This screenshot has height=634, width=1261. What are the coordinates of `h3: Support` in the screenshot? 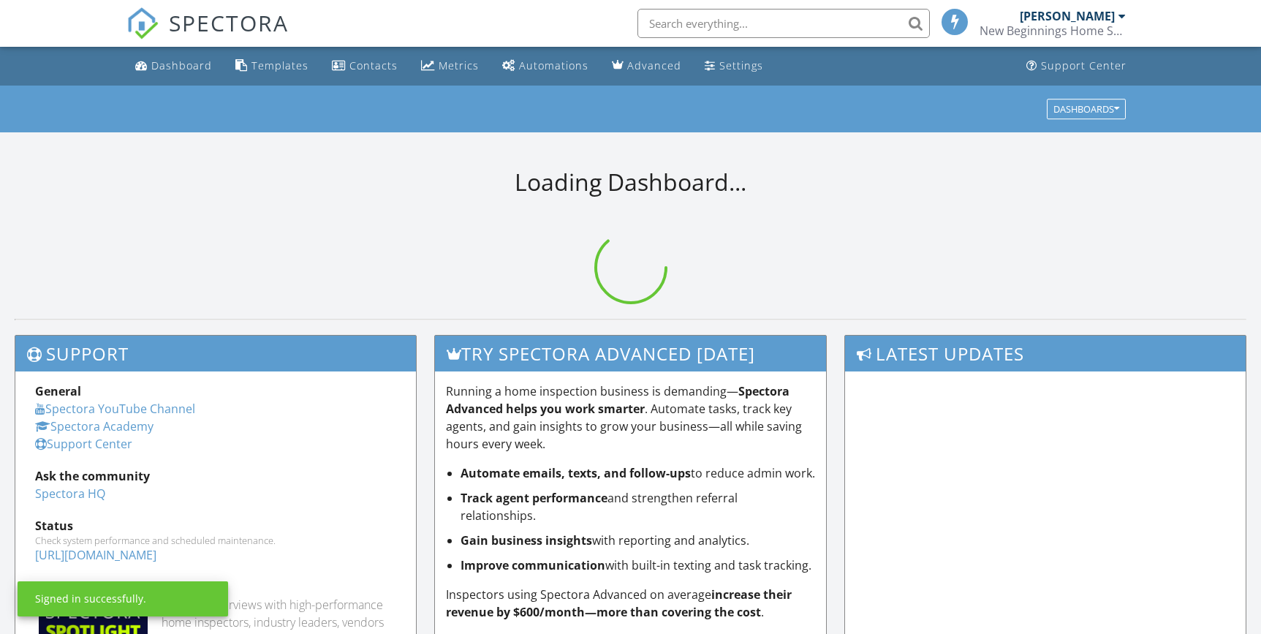 It's located at (216, 353).